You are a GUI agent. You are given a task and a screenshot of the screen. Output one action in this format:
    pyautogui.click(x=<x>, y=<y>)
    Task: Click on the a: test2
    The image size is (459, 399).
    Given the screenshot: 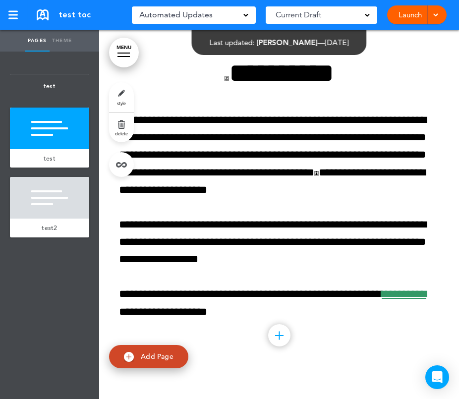 What is the action you would take?
    pyautogui.click(x=50, y=228)
    